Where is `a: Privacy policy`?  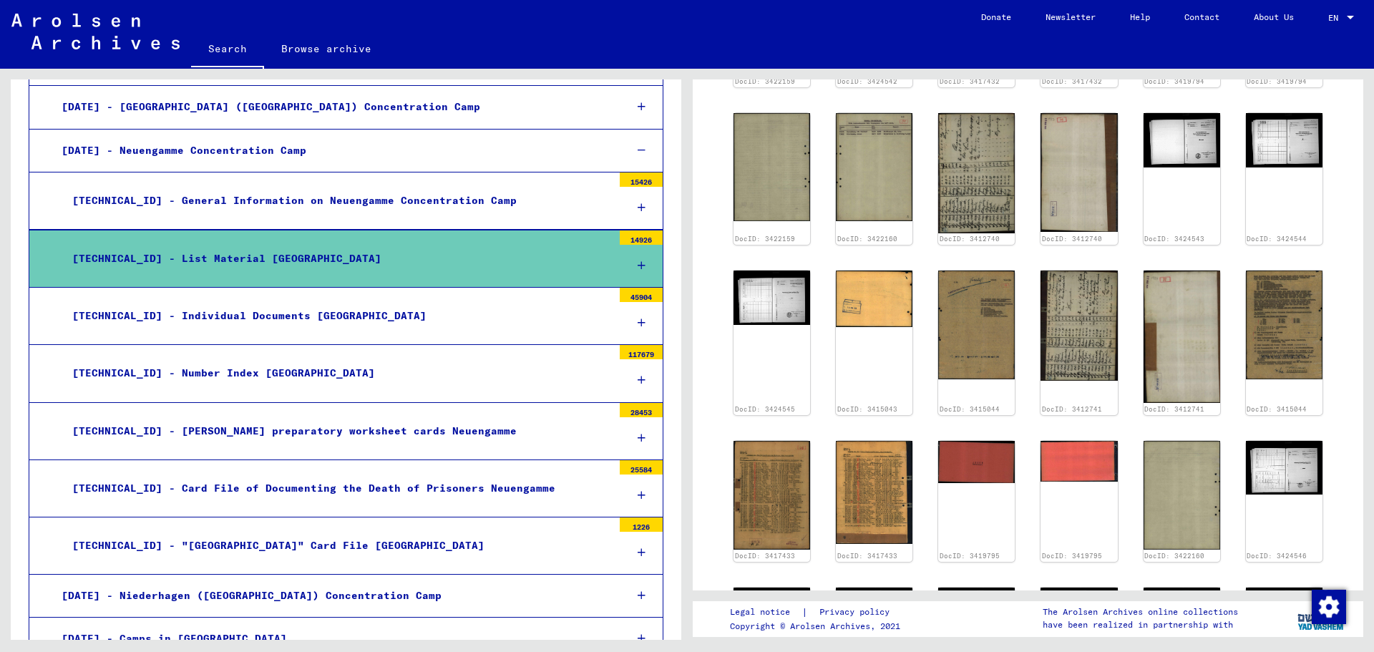
a: Privacy policy is located at coordinates (857, 612).